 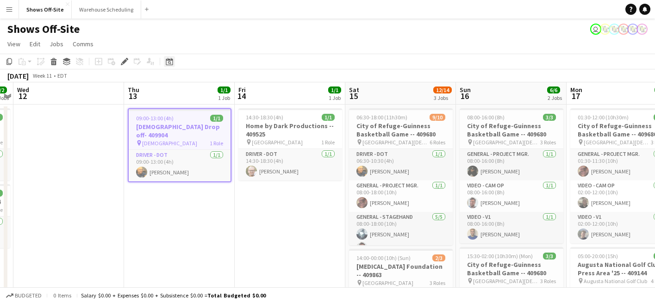 What do you see at coordinates (83, 44) in the screenshot?
I see `span: Comms` at bounding box center [83, 44].